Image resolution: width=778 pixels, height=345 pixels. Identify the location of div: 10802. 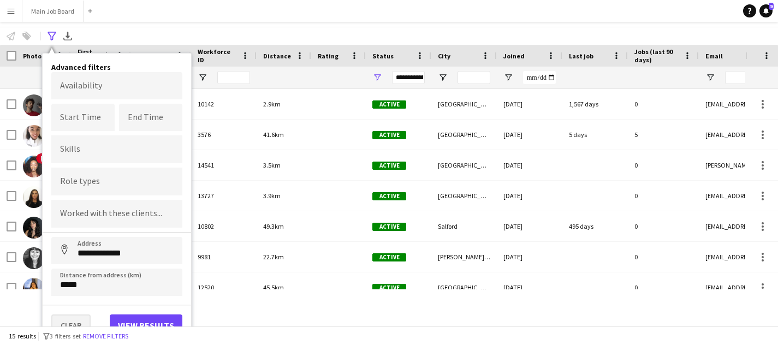
(224, 226).